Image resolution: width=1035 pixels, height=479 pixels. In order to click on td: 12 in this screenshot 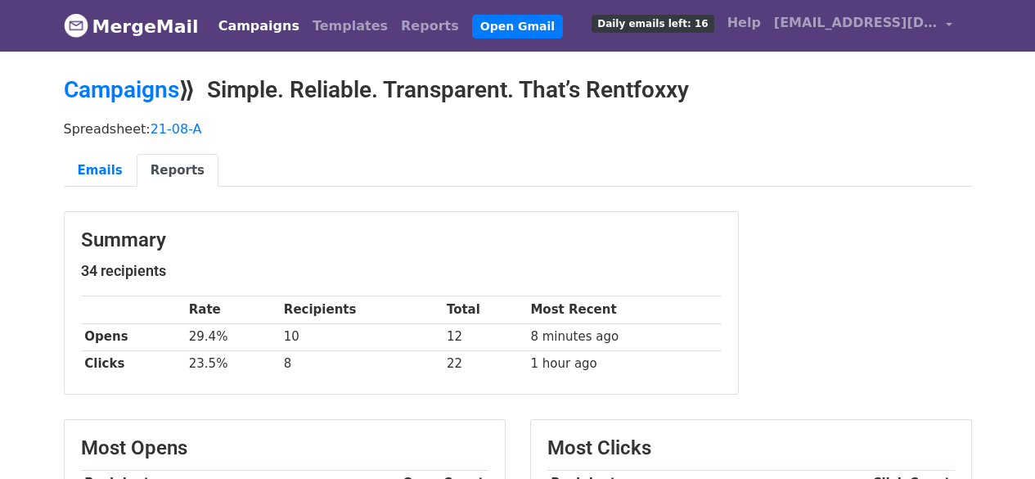, I will do `click(484, 336)`.